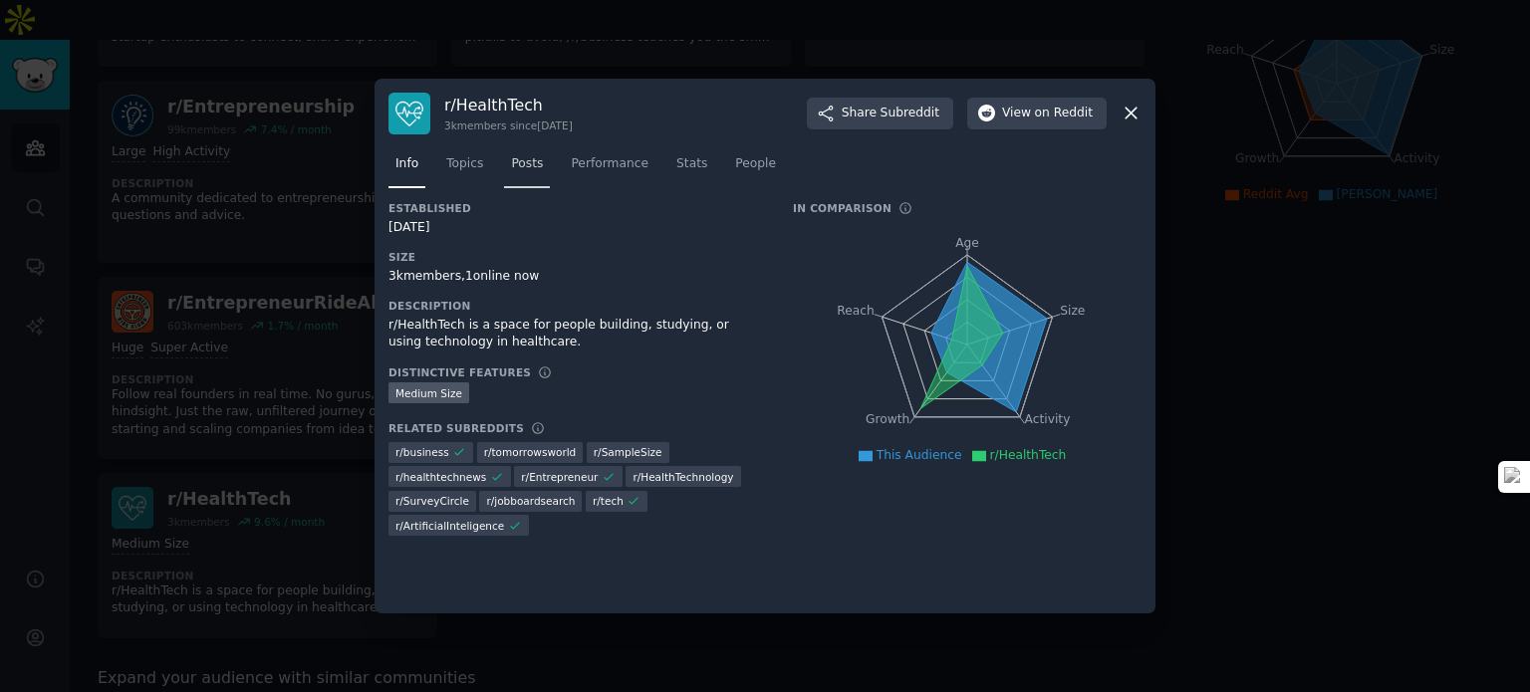 This screenshot has width=1530, height=692. I want to click on span: r/HealthTech, so click(1028, 455).